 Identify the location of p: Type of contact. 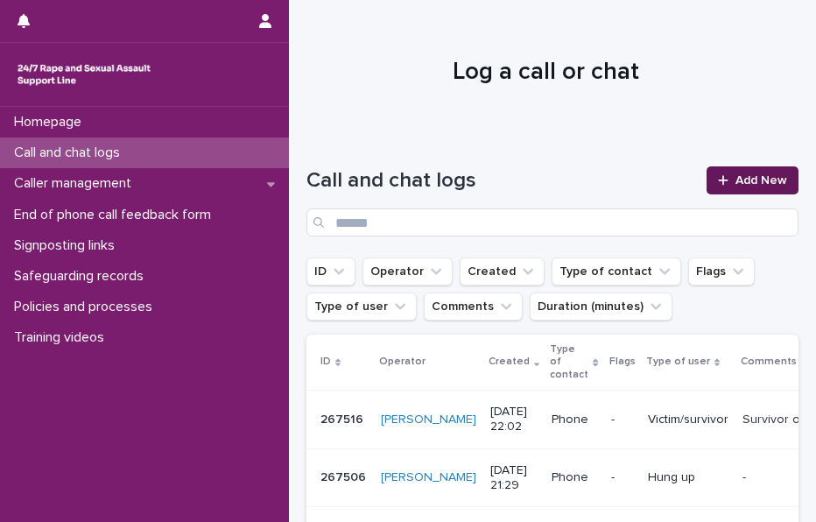
(569, 362).